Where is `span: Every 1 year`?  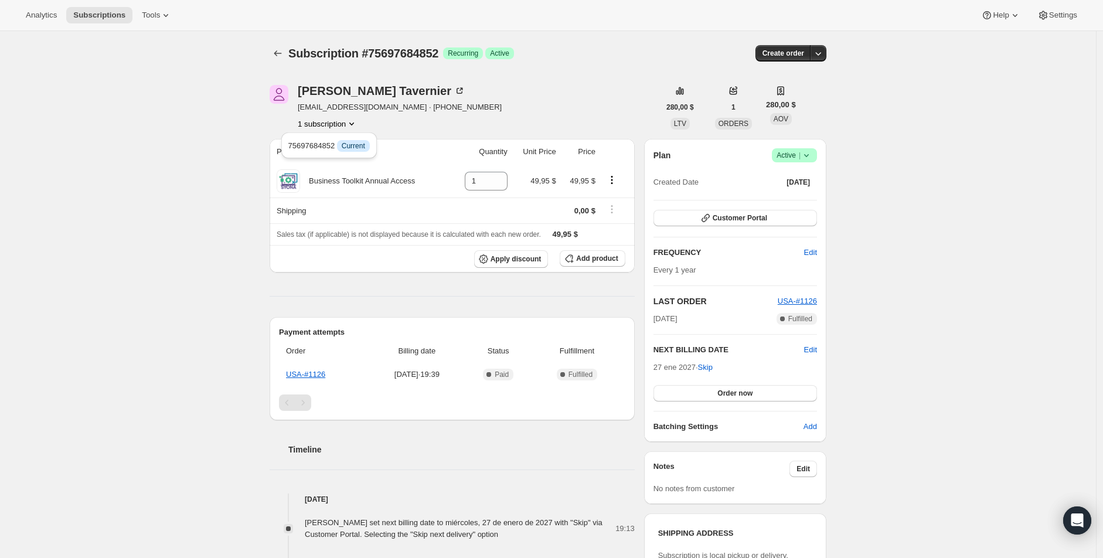 span: Every 1 year is located at coordinates (674, 269).